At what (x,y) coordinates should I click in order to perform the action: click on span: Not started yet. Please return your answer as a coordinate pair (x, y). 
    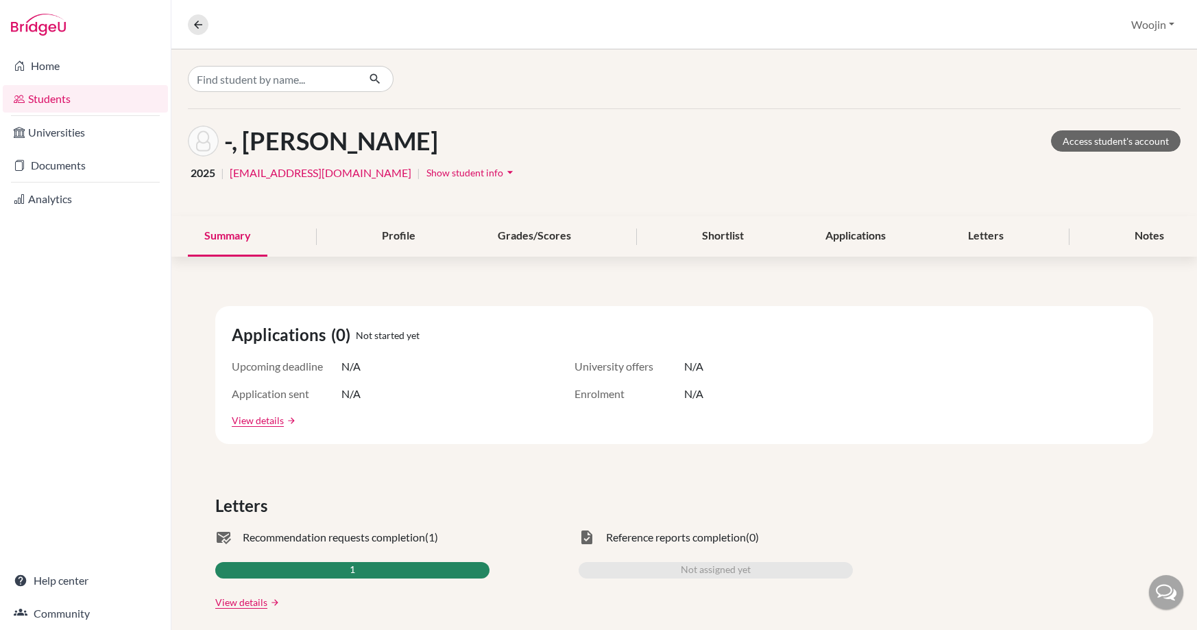
    Looking at the image, I should click on (387, 335).